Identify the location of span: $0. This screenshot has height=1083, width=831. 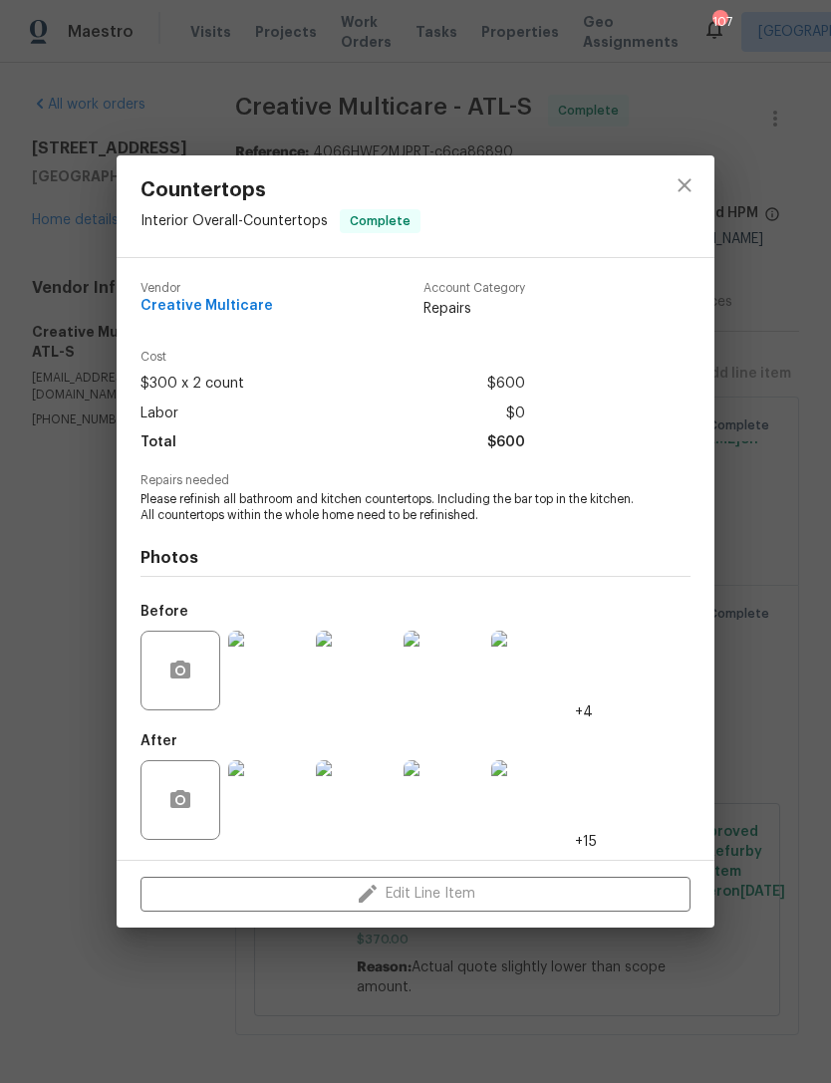
(515, 413).